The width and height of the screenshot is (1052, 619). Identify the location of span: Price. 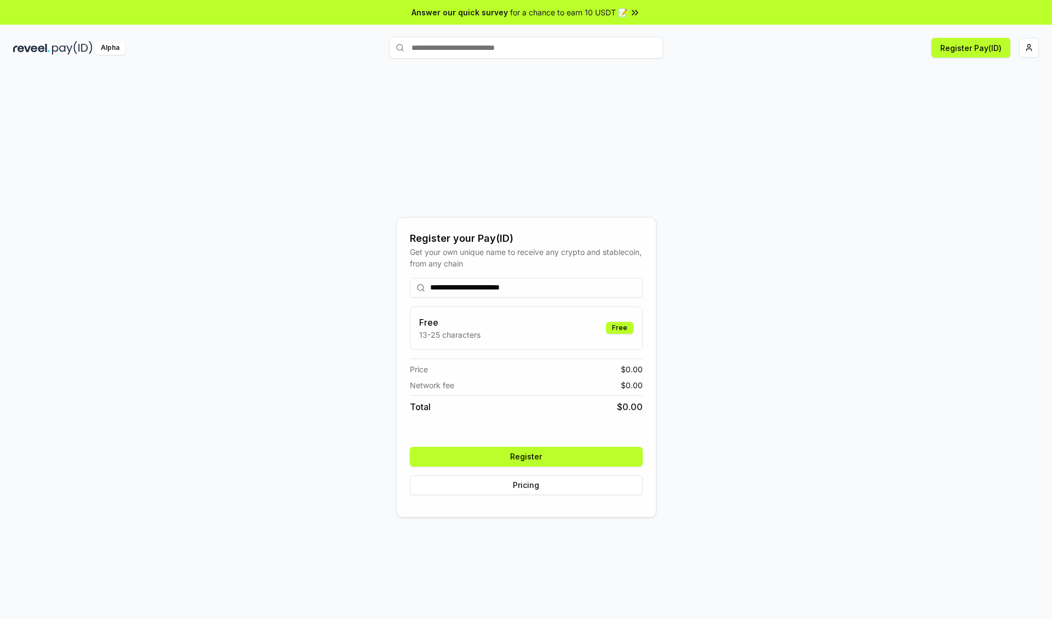
(419, 369).